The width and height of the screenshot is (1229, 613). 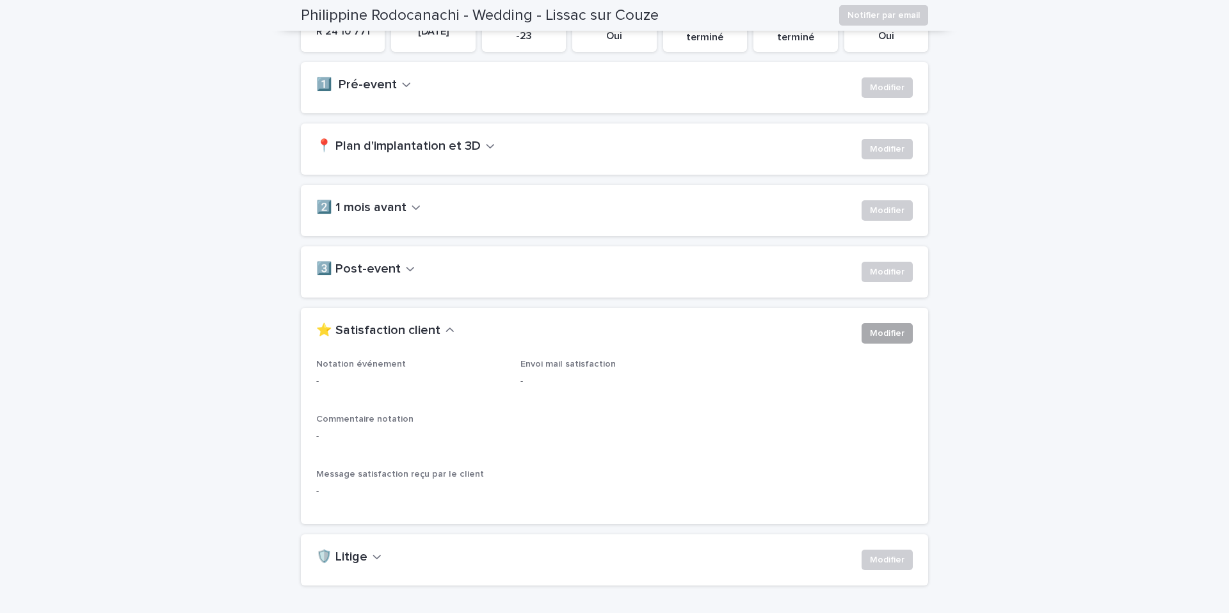 I want to click on button: 3️⃣ Post-event, so click(x=366, y=269).